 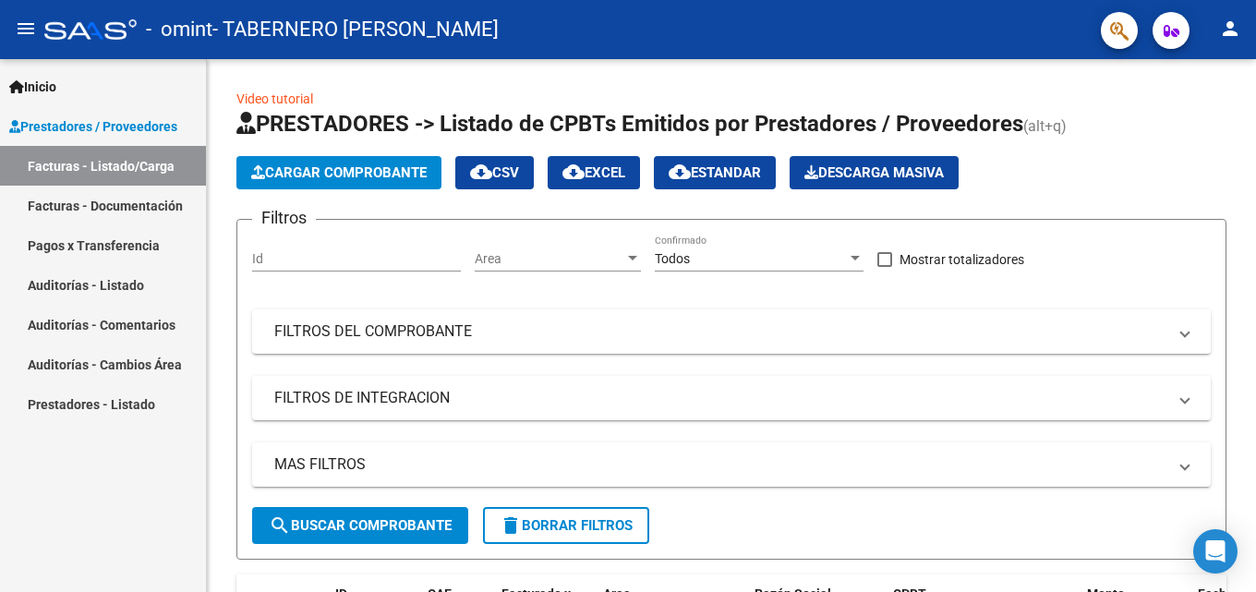 What do you see at coordinates (874, 173) in the screenshot?
I see `app-download-masive: Descarga masiva de comprobantes (adjuntos)` at bounding box center [874, 173].